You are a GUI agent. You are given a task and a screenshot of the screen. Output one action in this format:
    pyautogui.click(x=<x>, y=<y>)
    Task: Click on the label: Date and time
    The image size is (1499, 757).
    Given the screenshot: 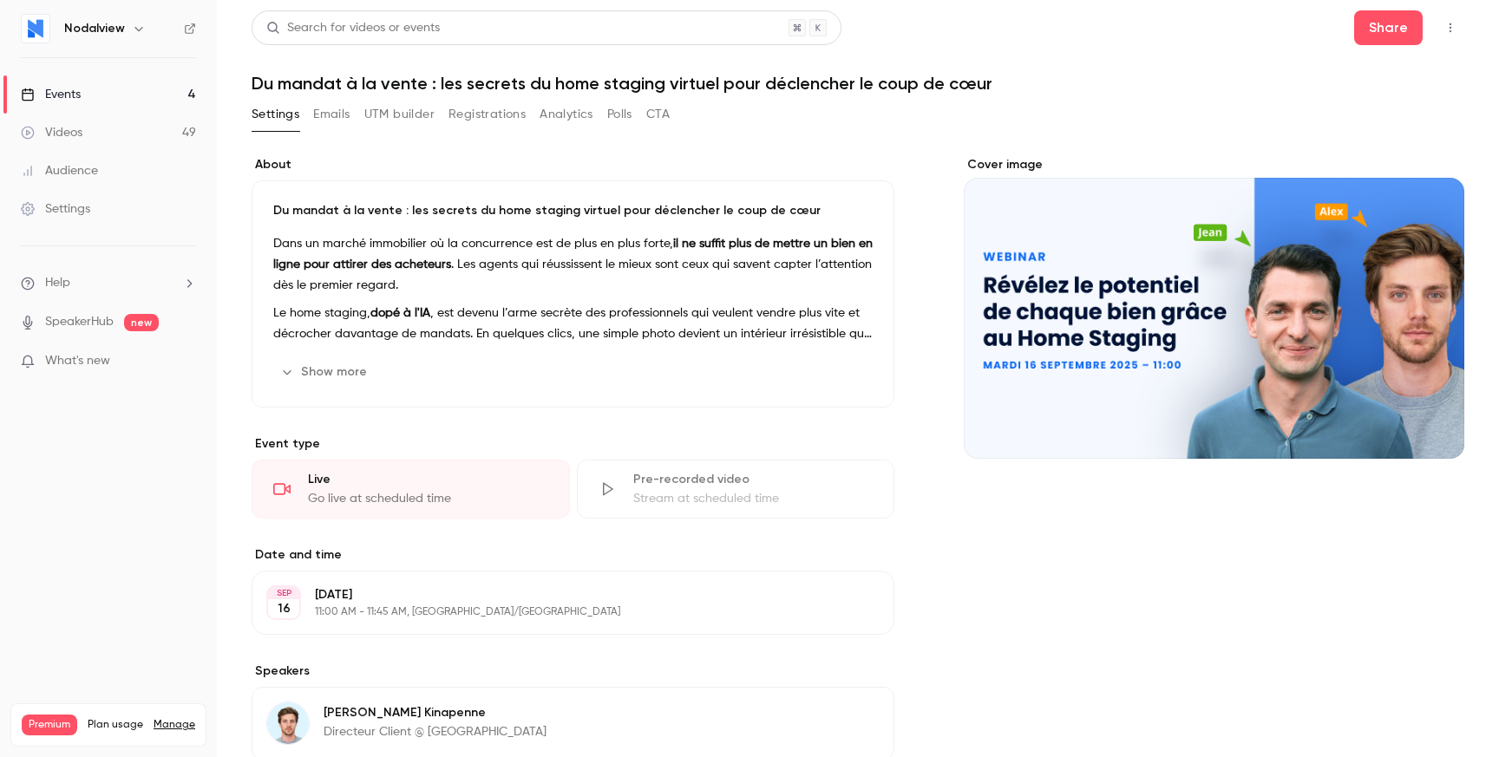 What is the action you would take?
    pyautogui.click(x=573, y=555)
    